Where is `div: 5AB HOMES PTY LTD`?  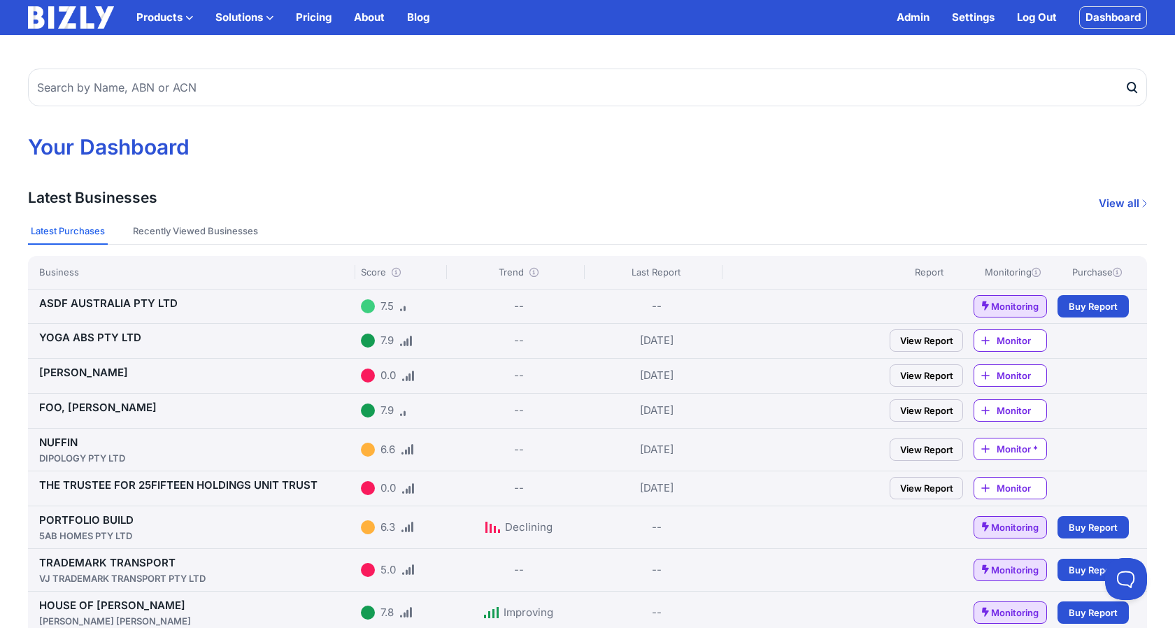
div: 5AB HOMES PTY LTD is located at coordinates (197, 536).